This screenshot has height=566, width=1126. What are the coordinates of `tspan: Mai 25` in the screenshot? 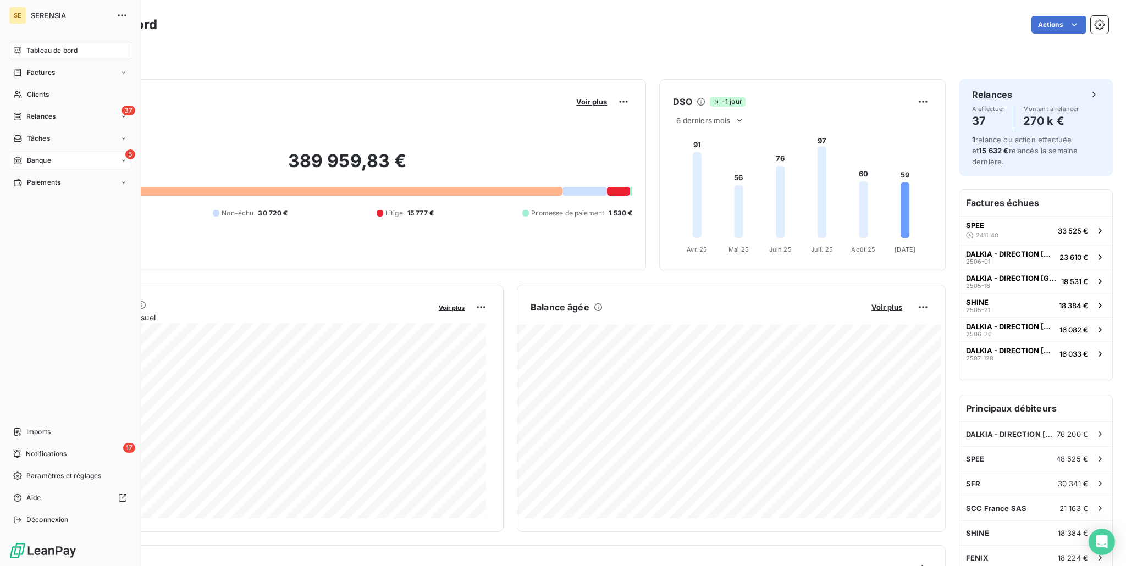 It's located at (738, 250).